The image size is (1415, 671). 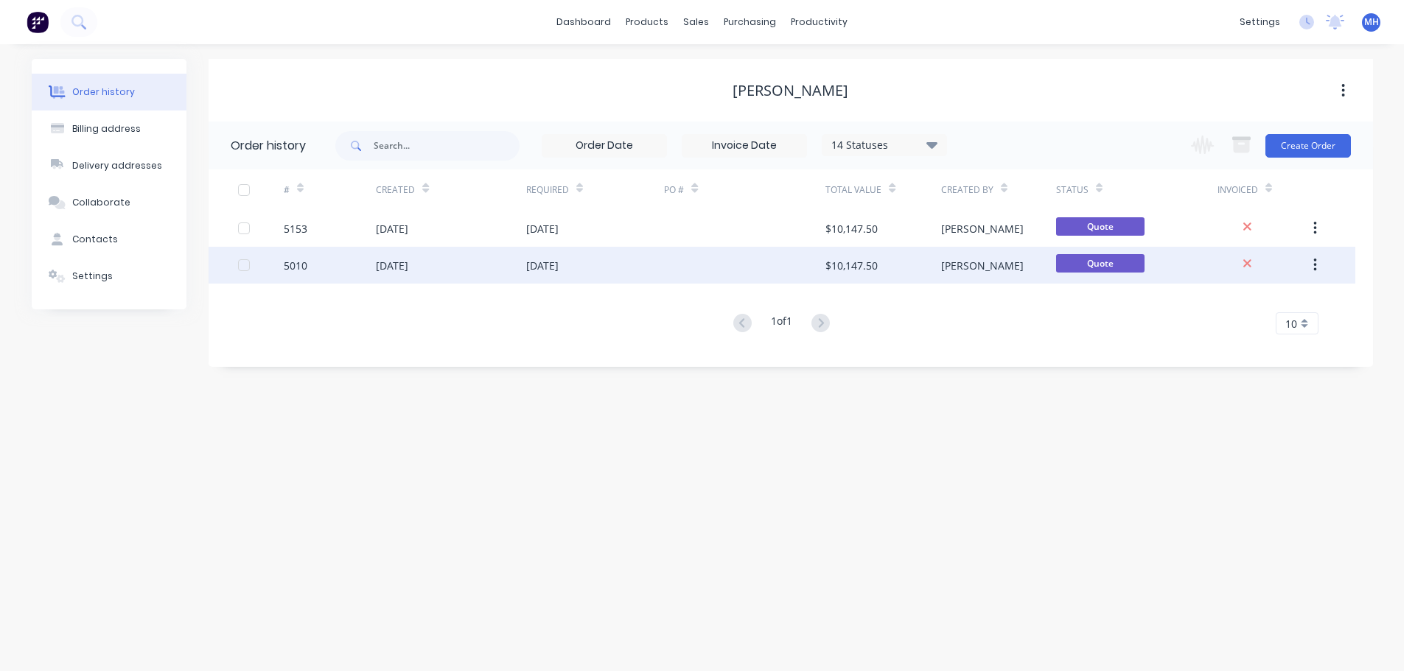 I want to click on div: Delivery addresses, so click(x=117, y=166).